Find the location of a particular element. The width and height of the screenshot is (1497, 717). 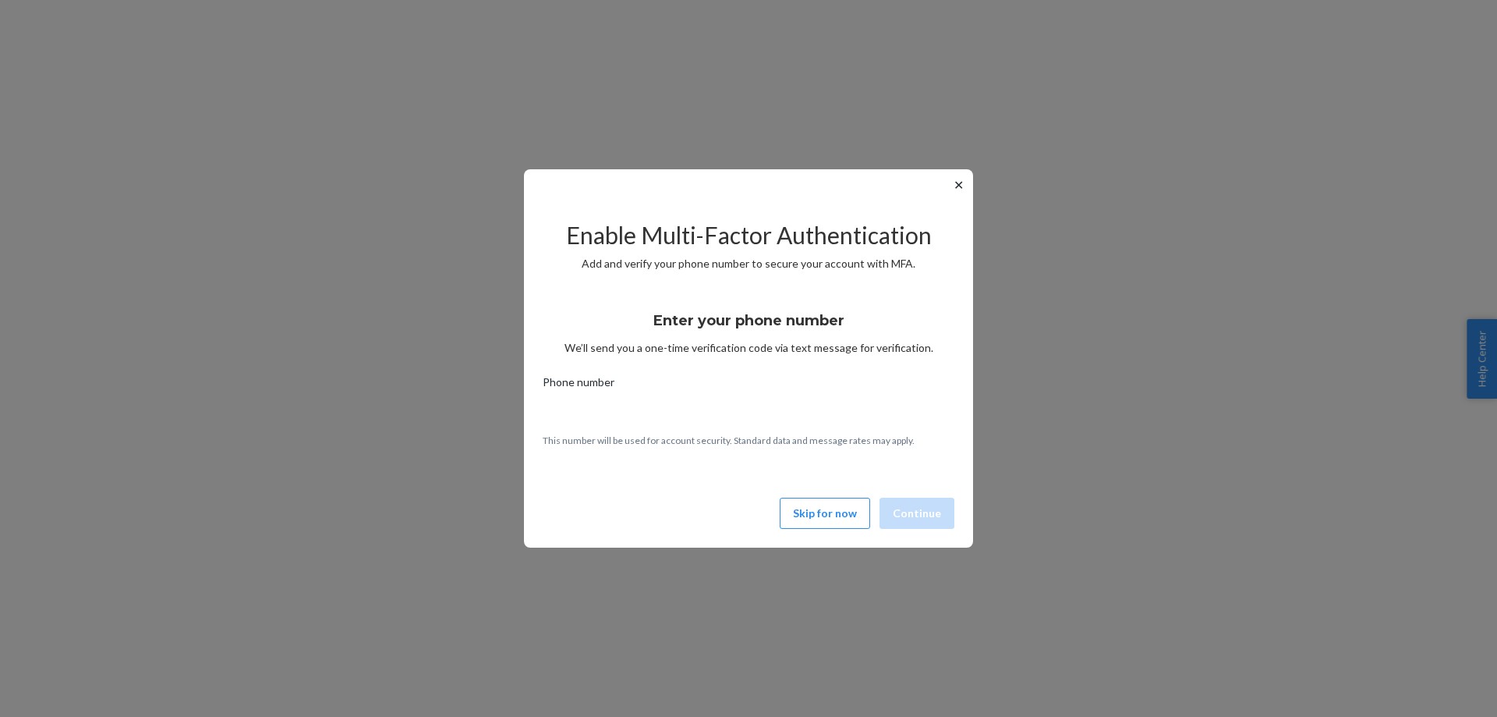

h2: Enable Multi-Factor Authentication is located at coordinates (748, 235).